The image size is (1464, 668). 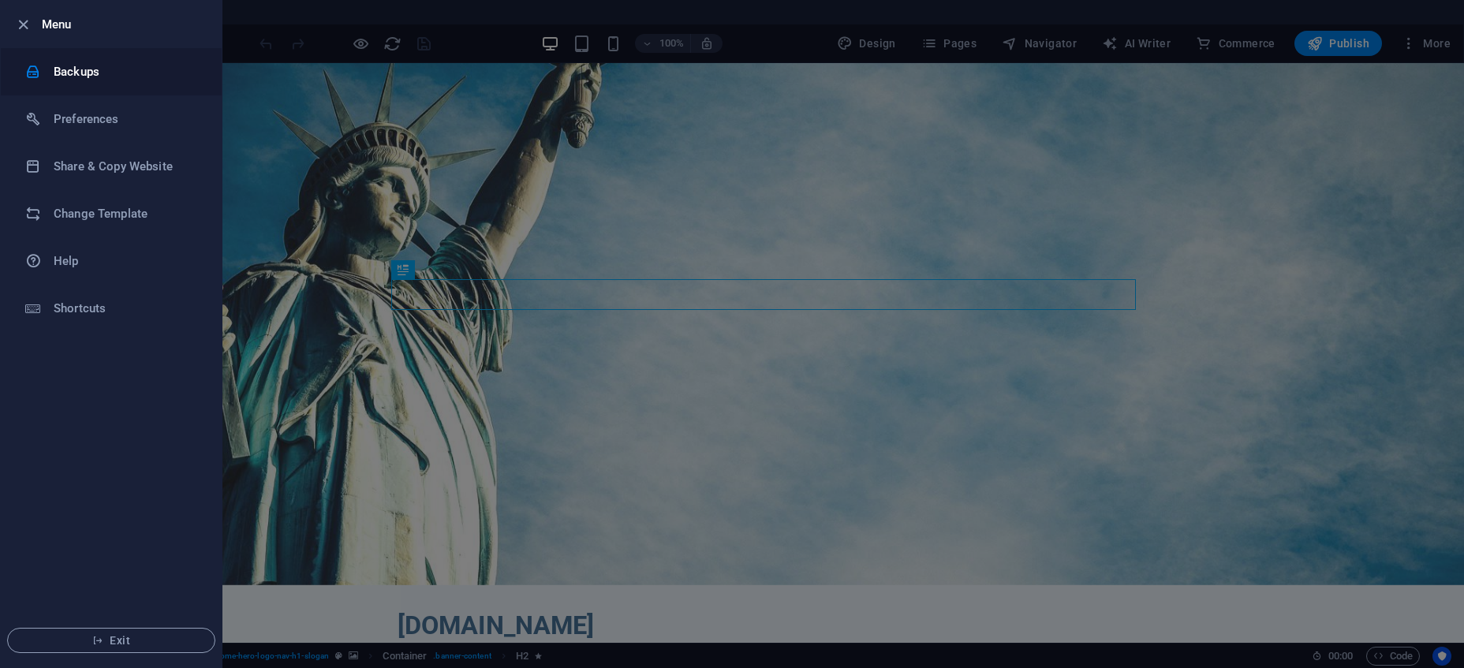 I want to click on span: Exit, so click(x=111, y=640).